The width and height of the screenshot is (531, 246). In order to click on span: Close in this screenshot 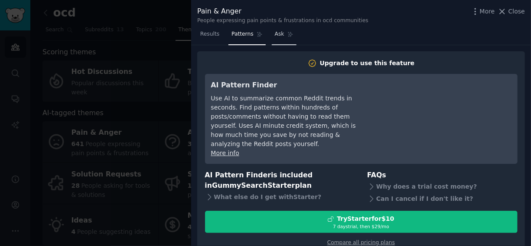, I will do `click(517, 11)`.